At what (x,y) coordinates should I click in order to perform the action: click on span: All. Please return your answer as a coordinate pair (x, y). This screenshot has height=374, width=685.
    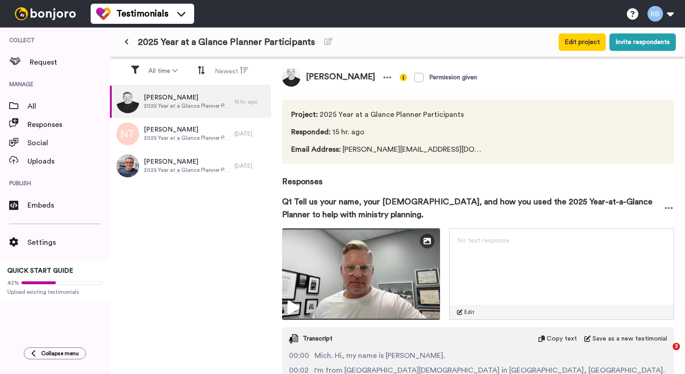
    Looking at the image, I should click on (69, 106).